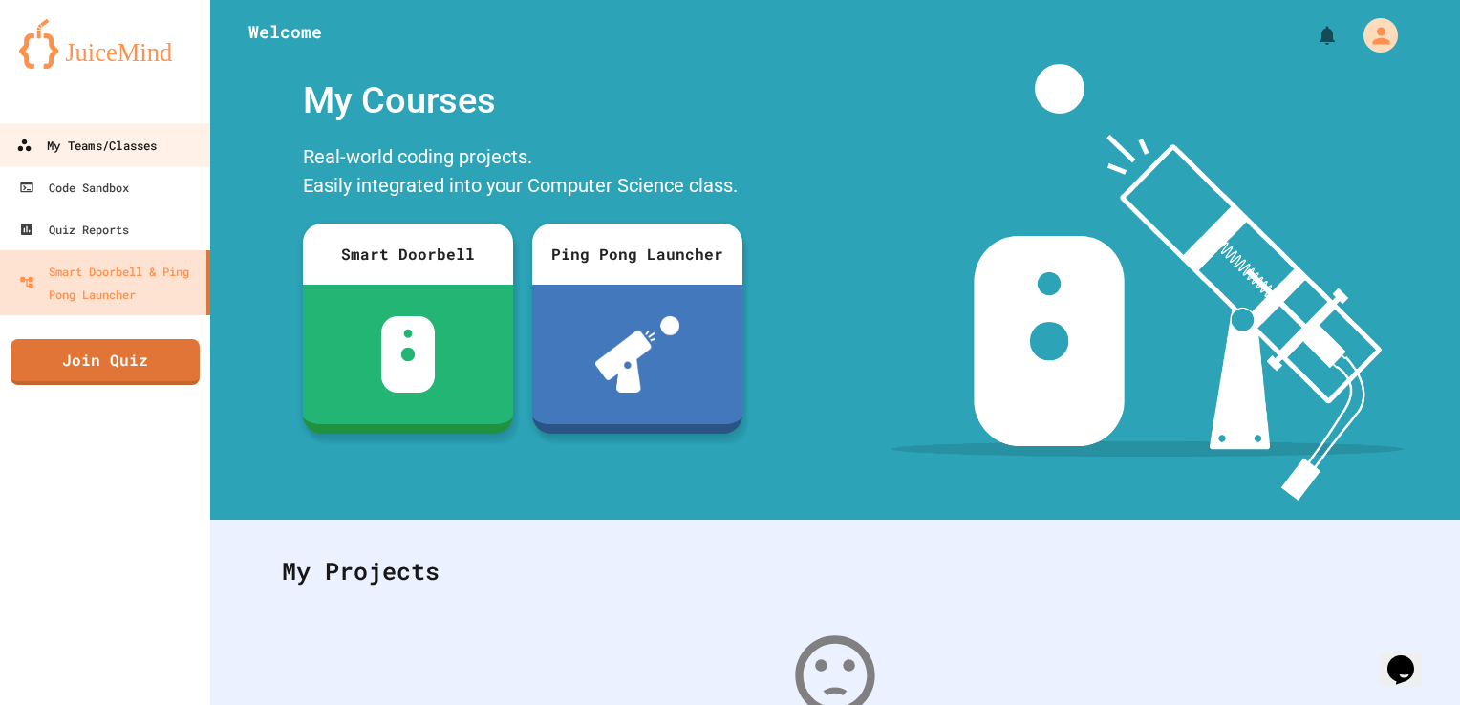  What do you see at coordinates (523, 100) in the screenshot?
I see `div: My Courses` at bounding box center [523, 100].